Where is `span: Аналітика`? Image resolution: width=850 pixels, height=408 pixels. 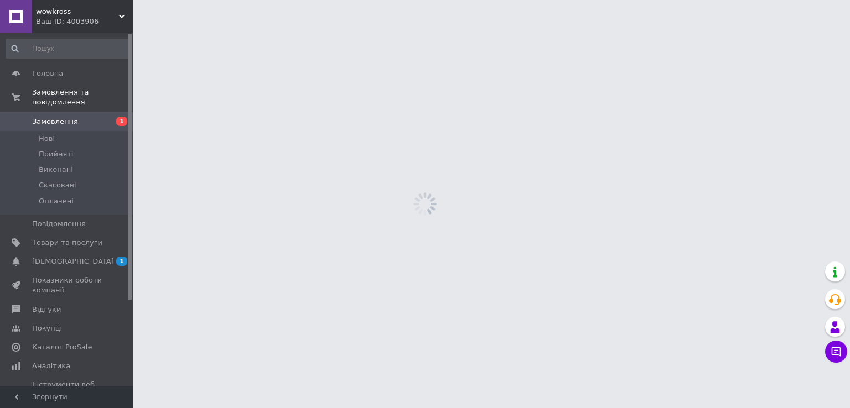
span: Аналітика is located at coordinates (51, 366).